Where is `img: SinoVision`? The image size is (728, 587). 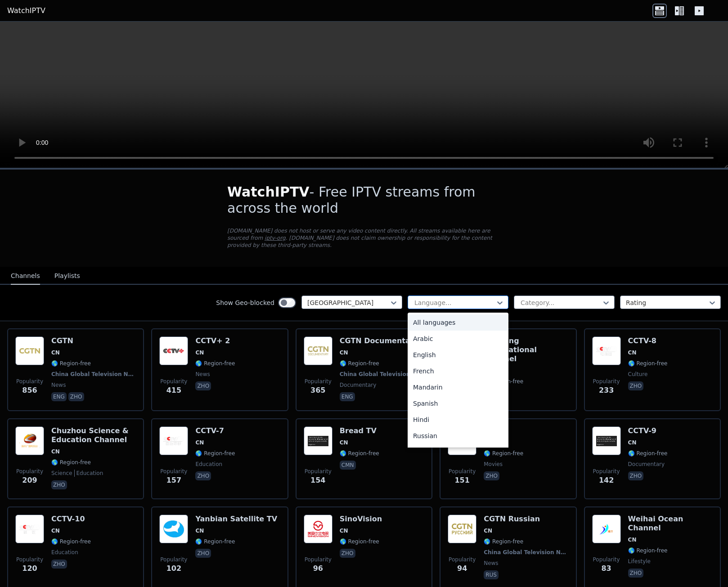 img: SinoVision is located at coordinates (318, 529).